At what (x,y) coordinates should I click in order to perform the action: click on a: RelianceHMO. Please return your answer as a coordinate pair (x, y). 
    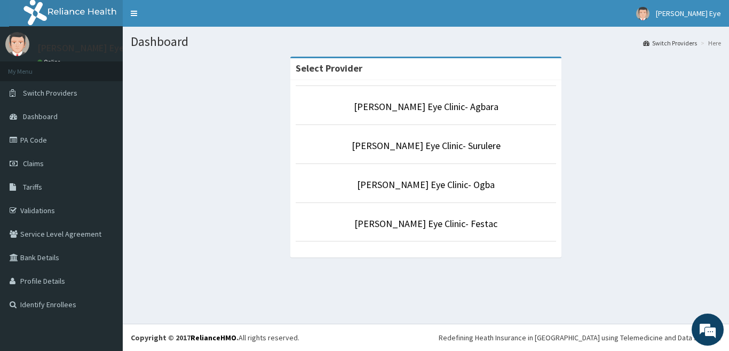
    Looking at the image, I should click on (213, 337).